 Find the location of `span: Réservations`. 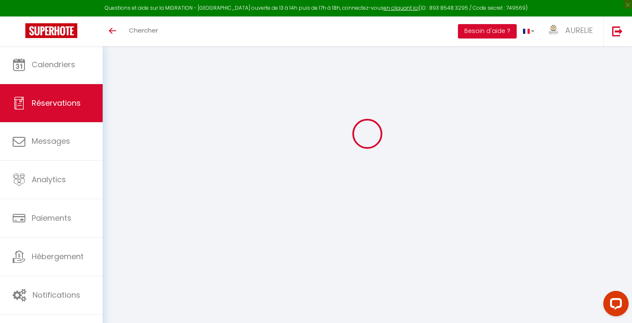

span: Réservations is located at coordinates (56, 103).